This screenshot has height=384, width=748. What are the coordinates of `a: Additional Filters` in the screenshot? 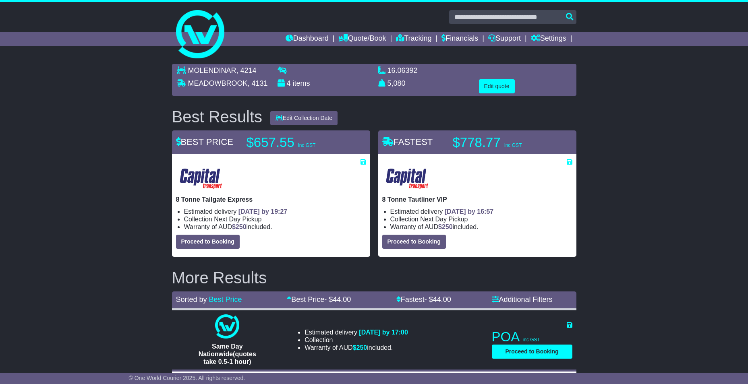 It's located at (522, 300).